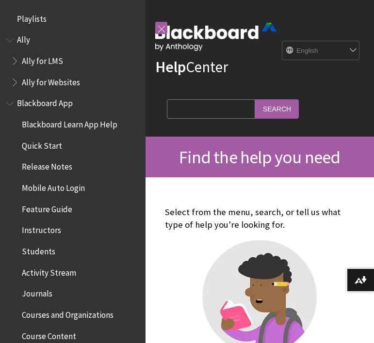  I want to click on span: Instructors, so click(41, 229).